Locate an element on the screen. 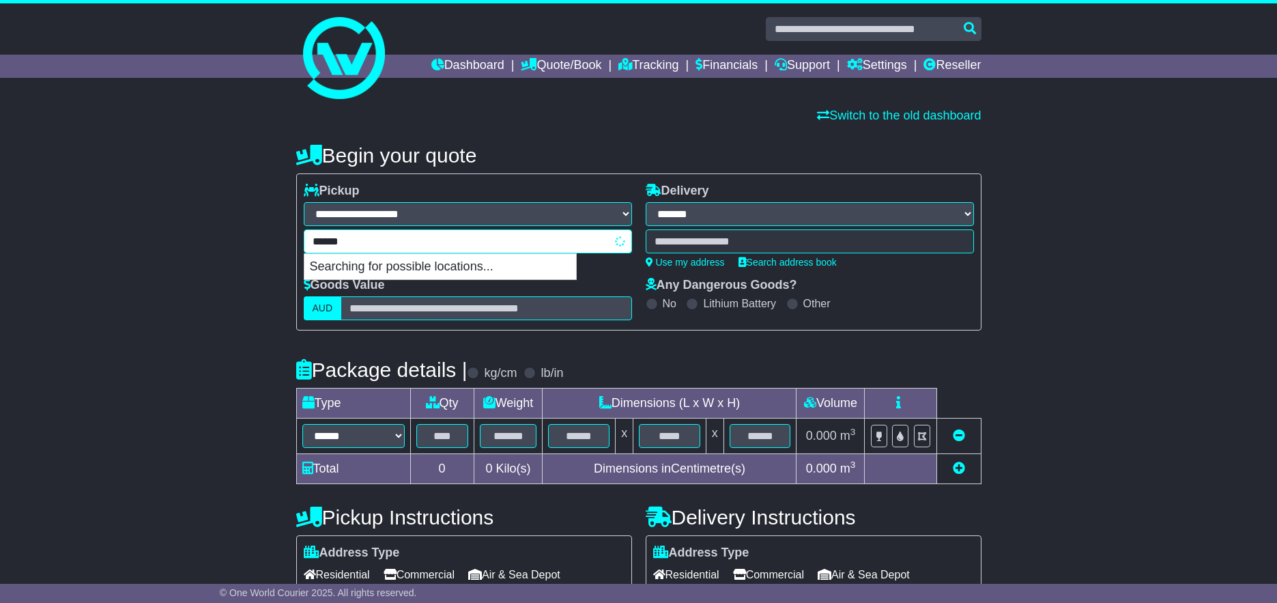 The width and height of the screenshot is (1277, 603). a: Reseller is located at coordinates (952, 66).